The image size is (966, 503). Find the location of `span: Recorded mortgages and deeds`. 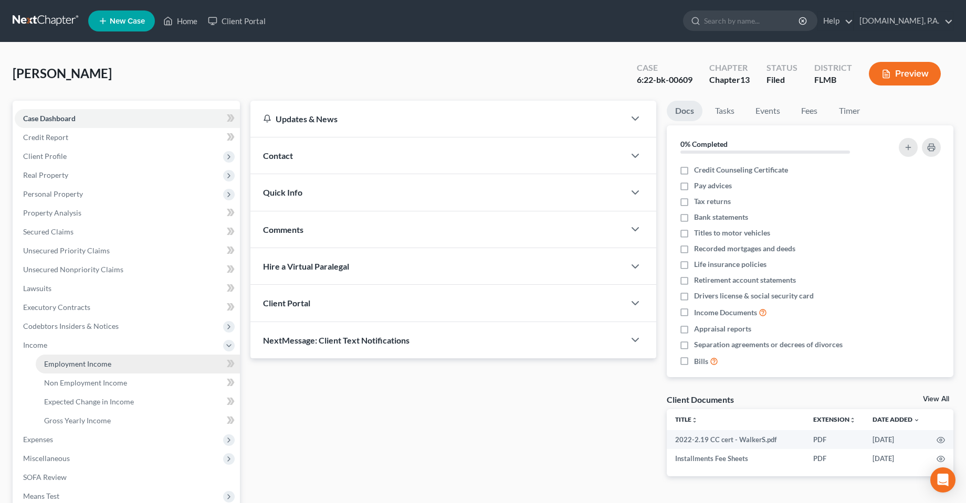

span: Recorded mortgages and deeds is located at coordinates (744, 249).